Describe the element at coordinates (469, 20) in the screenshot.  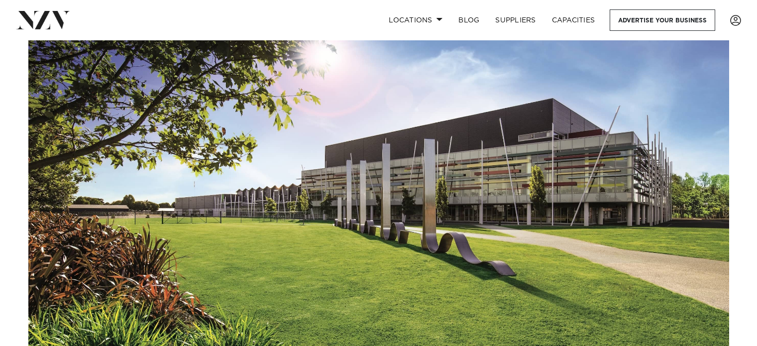
I see `a: BLOG` at that location.